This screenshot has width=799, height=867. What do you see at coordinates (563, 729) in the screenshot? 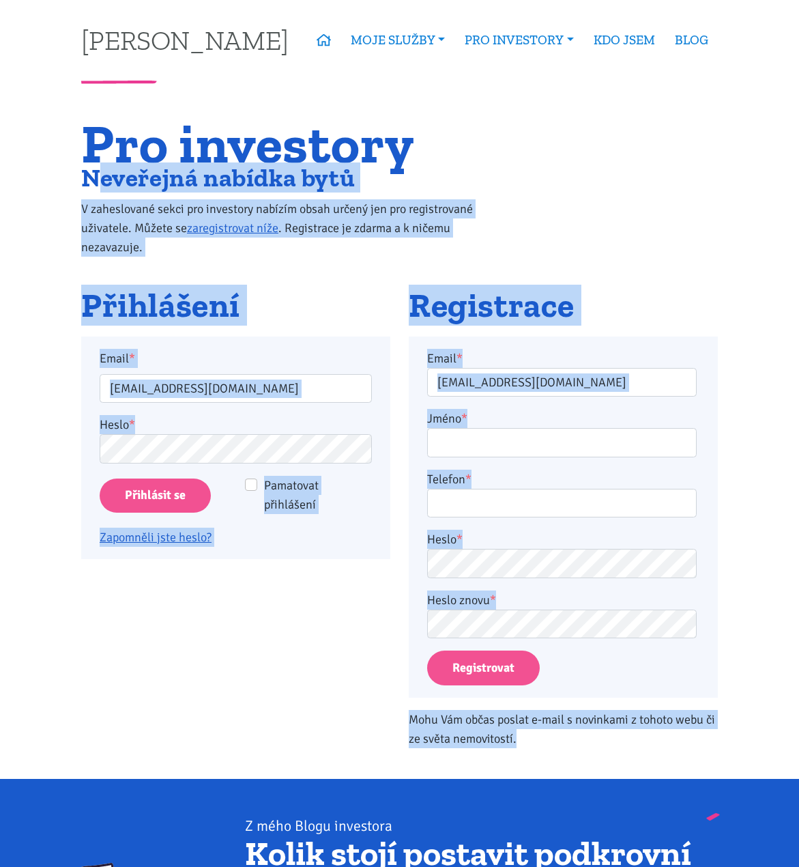
I see `p: Mohu Vám občas poslat e-mail s novinkami z tohoto webu či ze světa nemovitostí.` at bounding box center [563, 729].